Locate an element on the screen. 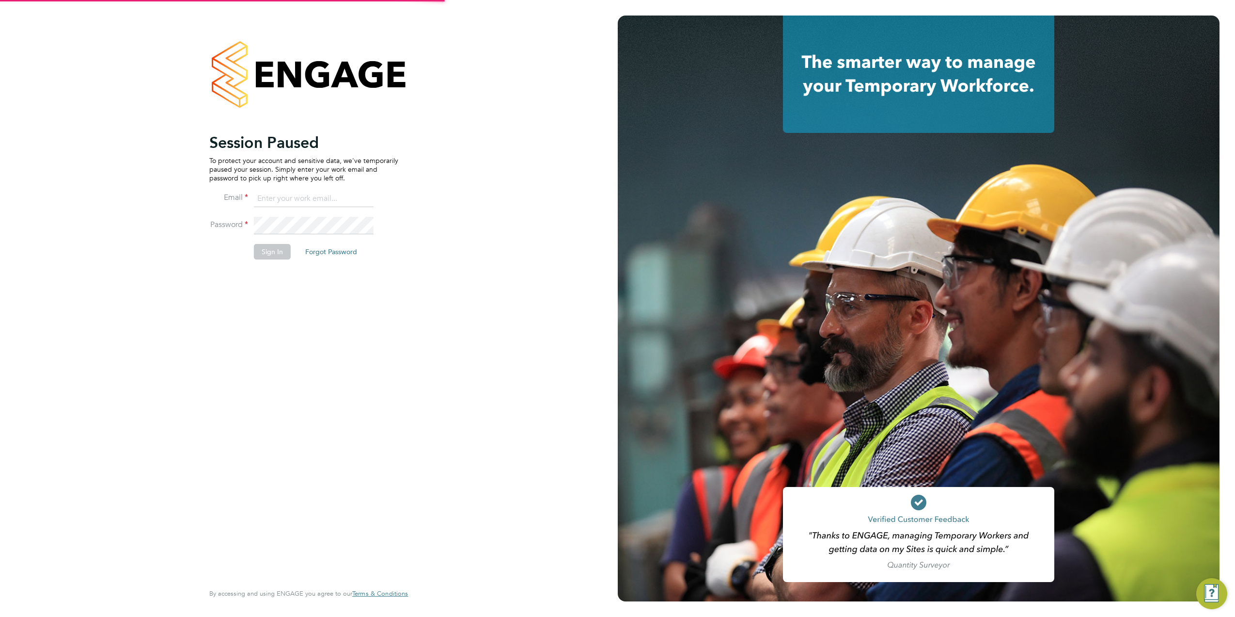 The width and height of the screenshot is (1235, 617). button: Engage Resource Center is located at coordinates (1212, 593).